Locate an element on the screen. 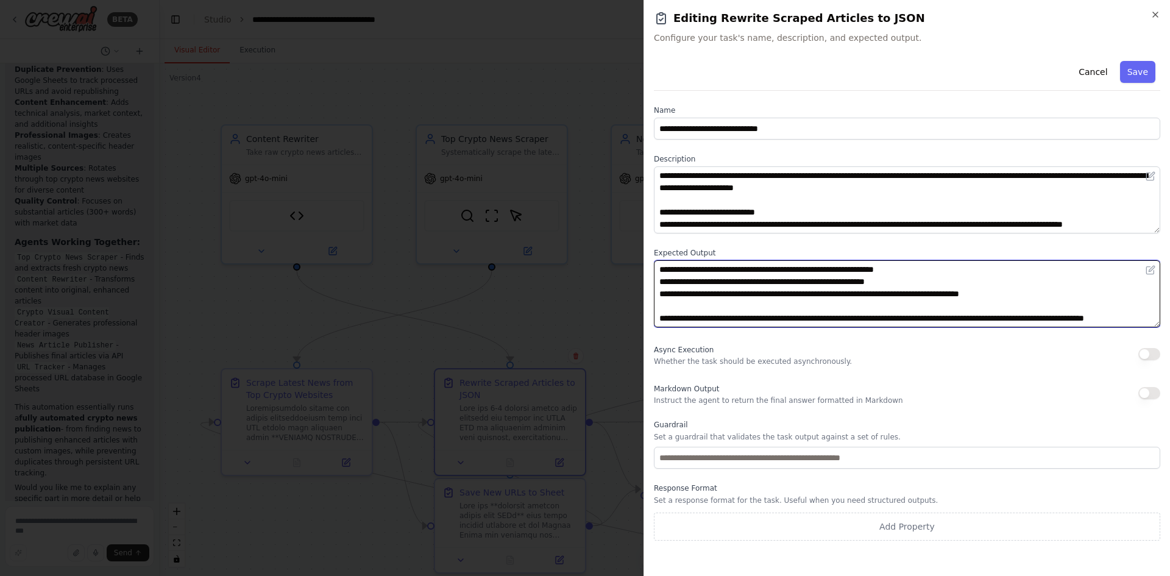 The height and width of the screenshot is (576, 1170). button: Add Property is located at coordinates (907, 527).